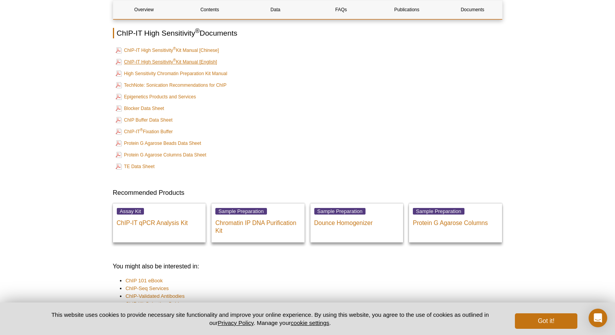 This screenshot has width=615, height=335. Describe the element at coordinates (135, 167) in the screenshot. I see `a: TE Data Sheet` at that location.